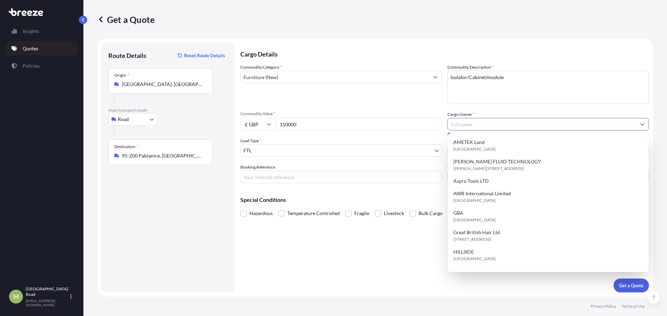 This screenshot has height=316, width=667. I want to click on span: Please select or type cargo owner, so click(480, 135).